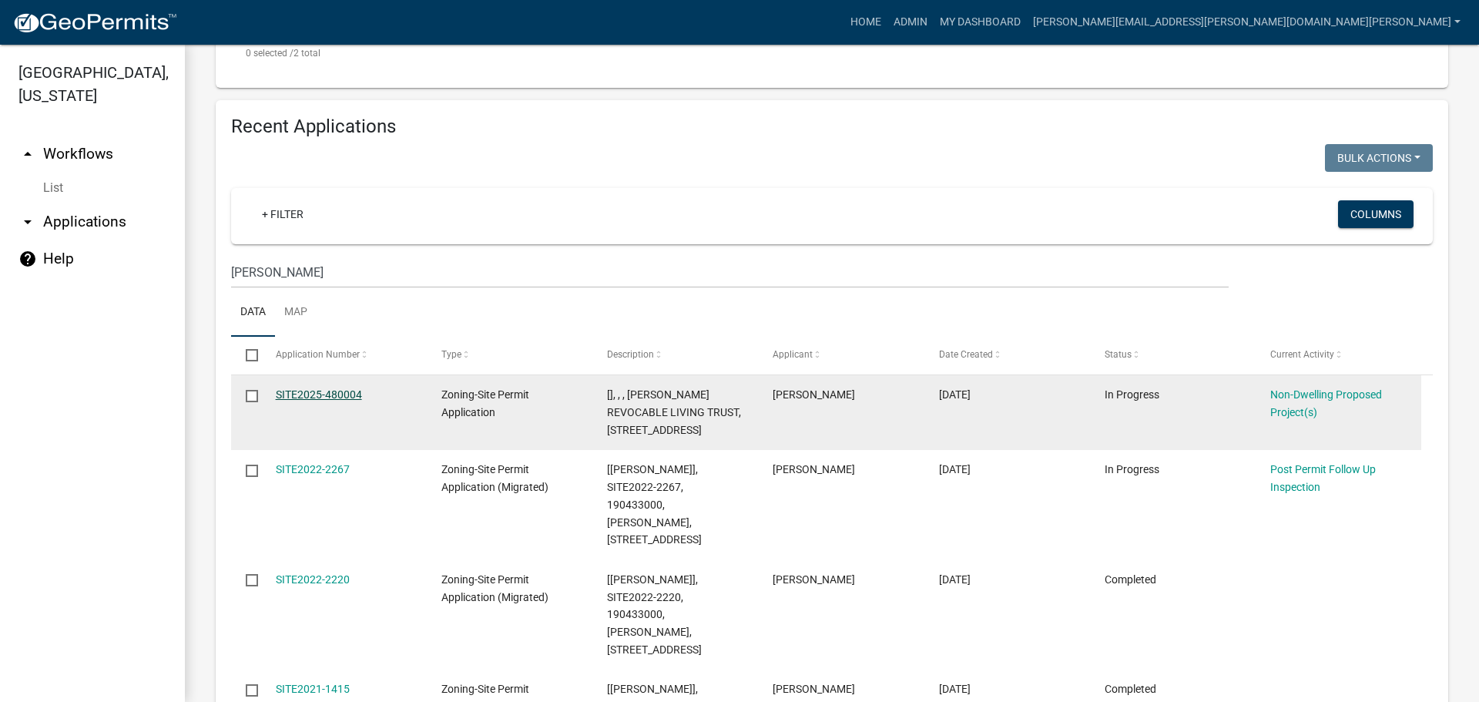  What do you see at coordinates (793, 354) in the screenshot?
I see `span: Applicant` at bounding box center [793, 354].